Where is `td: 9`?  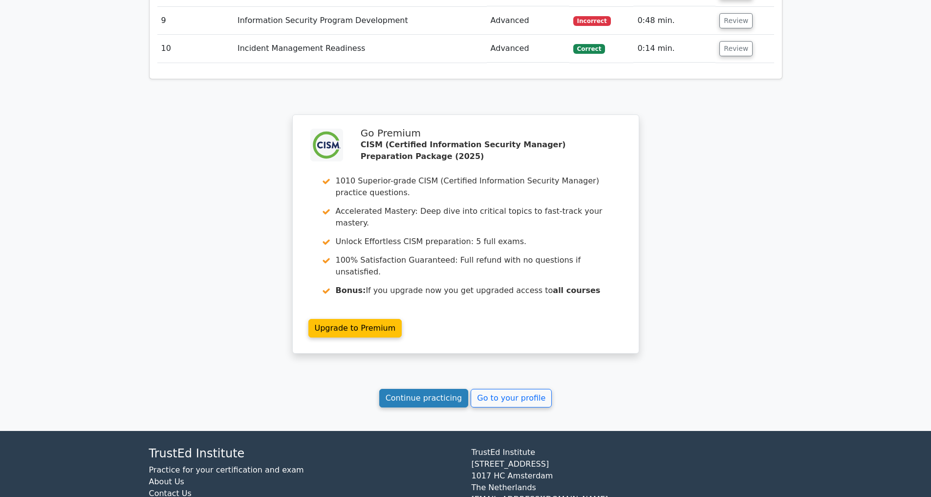 td: 9 is located at coordinates (195, 21).